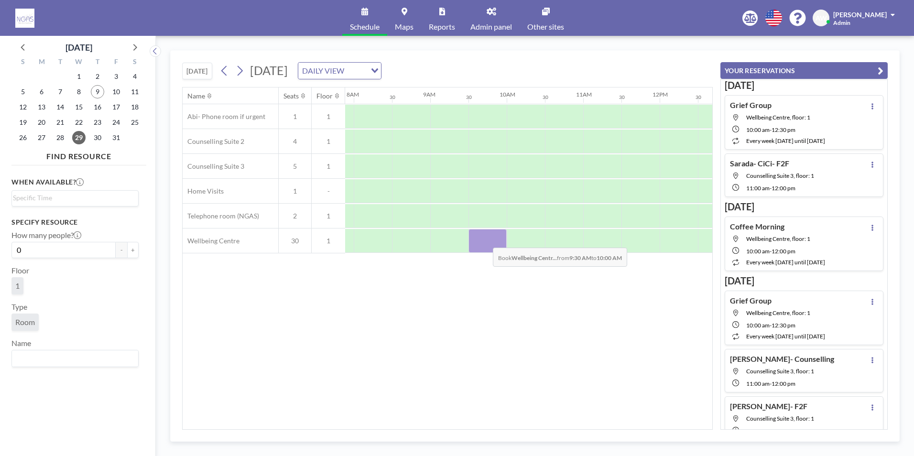 The width and height of the screenshot is (914, 456). I want to click on b: 10:00 AM, so click(609, 258).